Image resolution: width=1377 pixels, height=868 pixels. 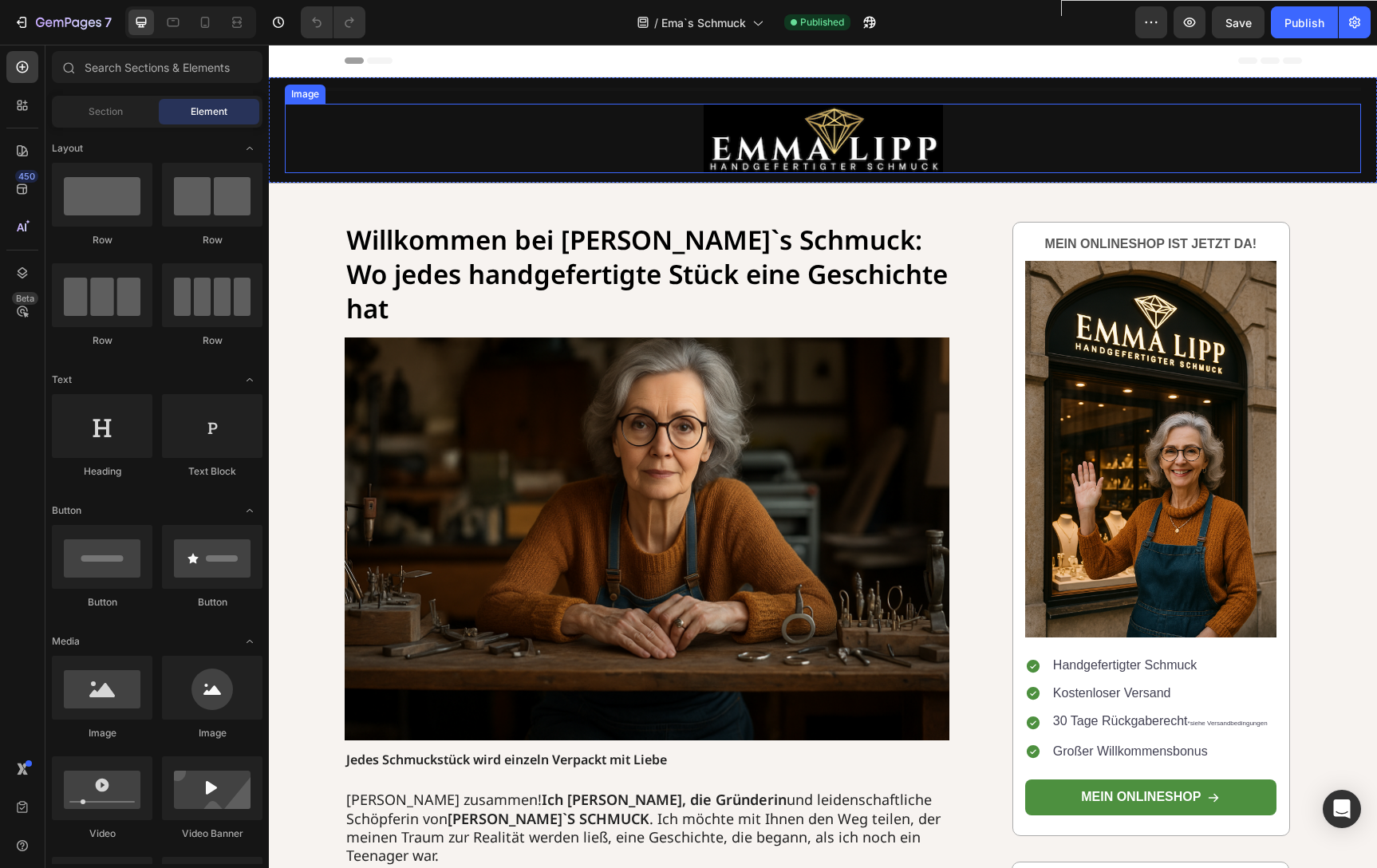 I want to click on p: Handgefertigter Schmuck, so click(x=891, y=620).